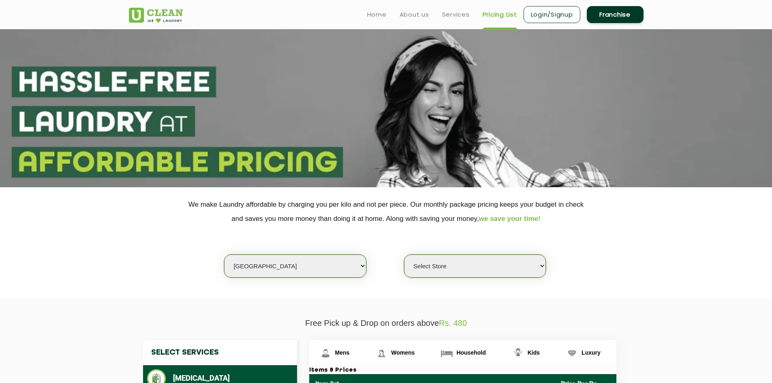  I want to click on img: Womens, so click(382, 353).